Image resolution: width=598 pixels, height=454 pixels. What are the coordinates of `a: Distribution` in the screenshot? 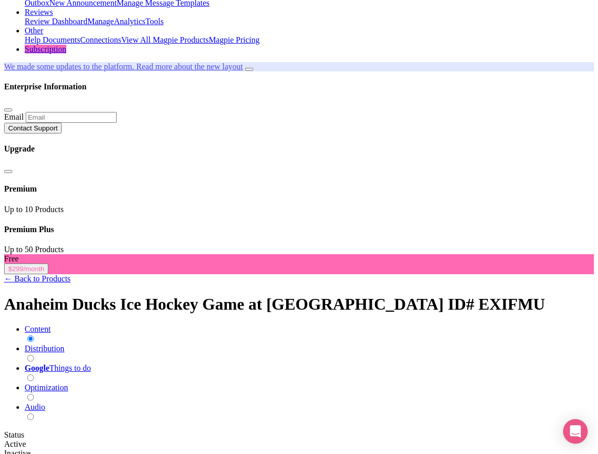 It's located at (44, 348).